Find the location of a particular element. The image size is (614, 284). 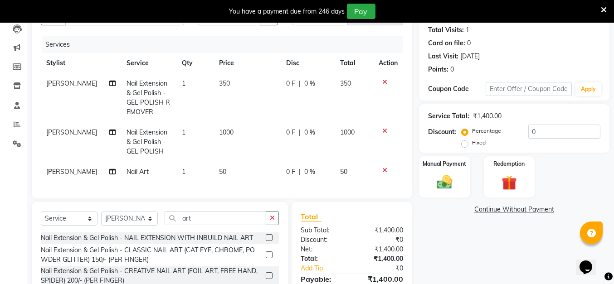

div: Sub Total: is located at coordinates (323, 230).